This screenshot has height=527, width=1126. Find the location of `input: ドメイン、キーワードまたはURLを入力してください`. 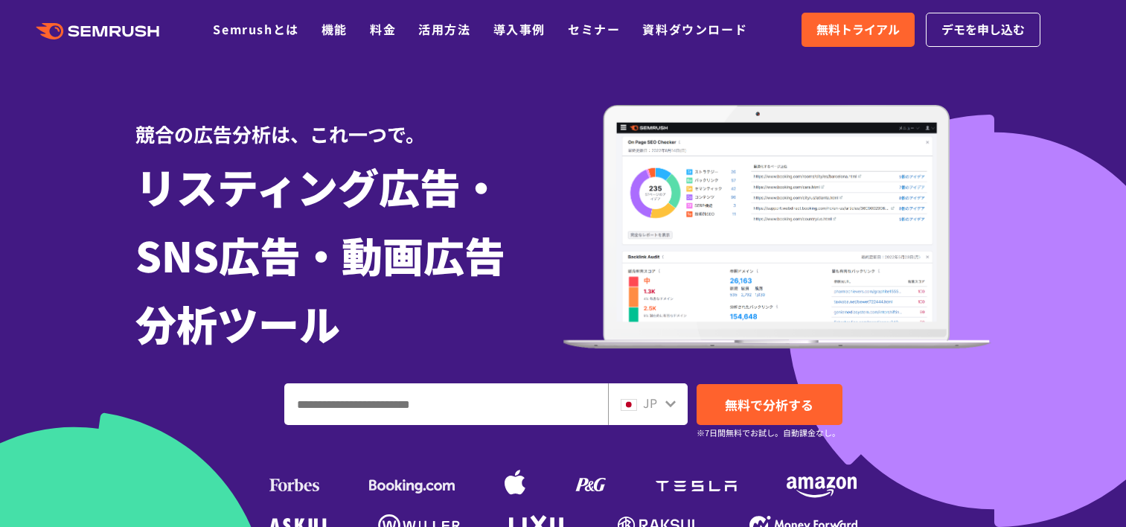

input: ドメイン、キーワードまたはURLを入力してください is located at coordinates (446, 404).